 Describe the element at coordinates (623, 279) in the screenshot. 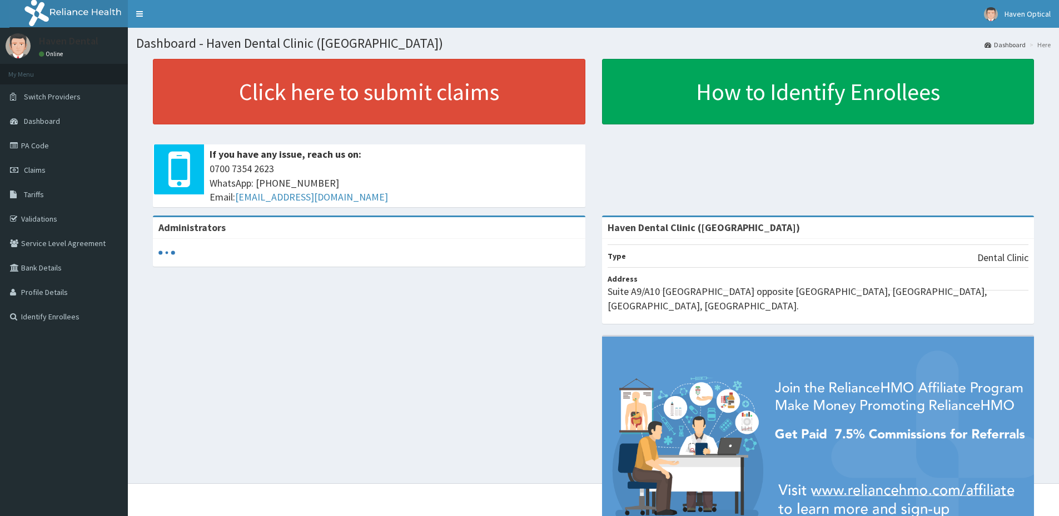

I see `b: Address` at that location.